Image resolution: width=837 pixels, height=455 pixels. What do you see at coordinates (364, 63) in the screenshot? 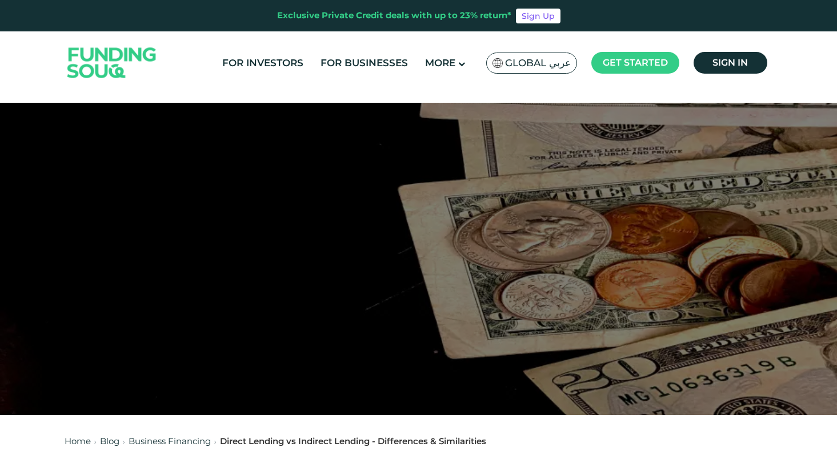
I see `a: For Businesses` at bounding box center [364, 63].